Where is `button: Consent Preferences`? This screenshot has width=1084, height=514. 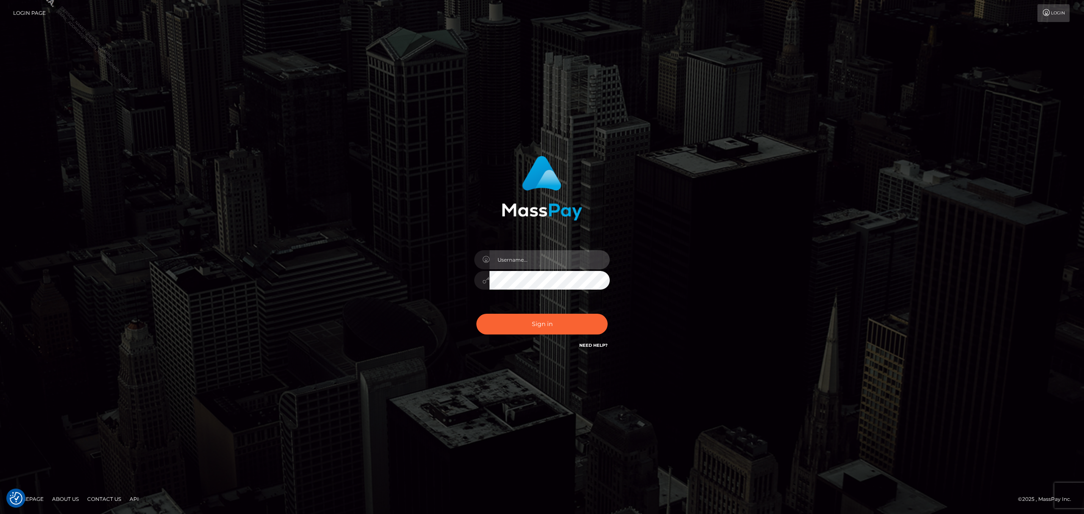 button: Consent Preferences is located at coordinates (16, 498).